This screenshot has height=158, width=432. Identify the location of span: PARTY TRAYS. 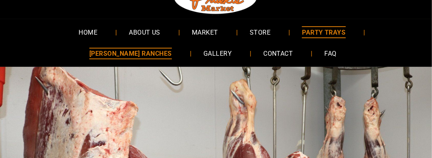
(323, 32).